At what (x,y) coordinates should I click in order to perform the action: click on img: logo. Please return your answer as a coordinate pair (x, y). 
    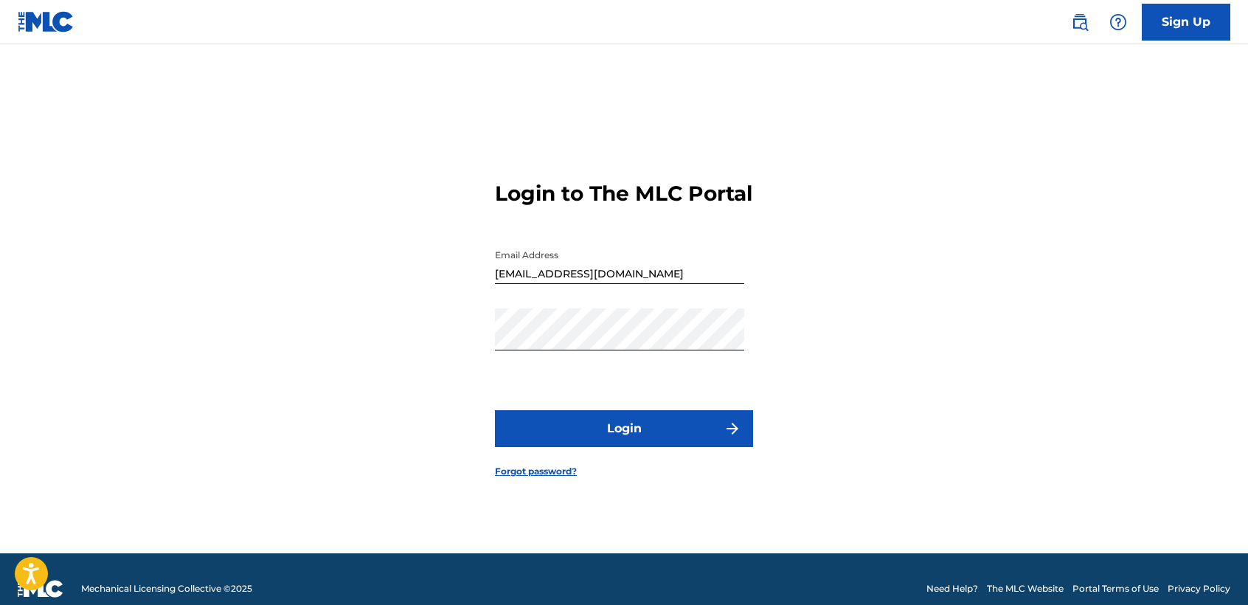
    Looking at the image, I should click on (41, 589).